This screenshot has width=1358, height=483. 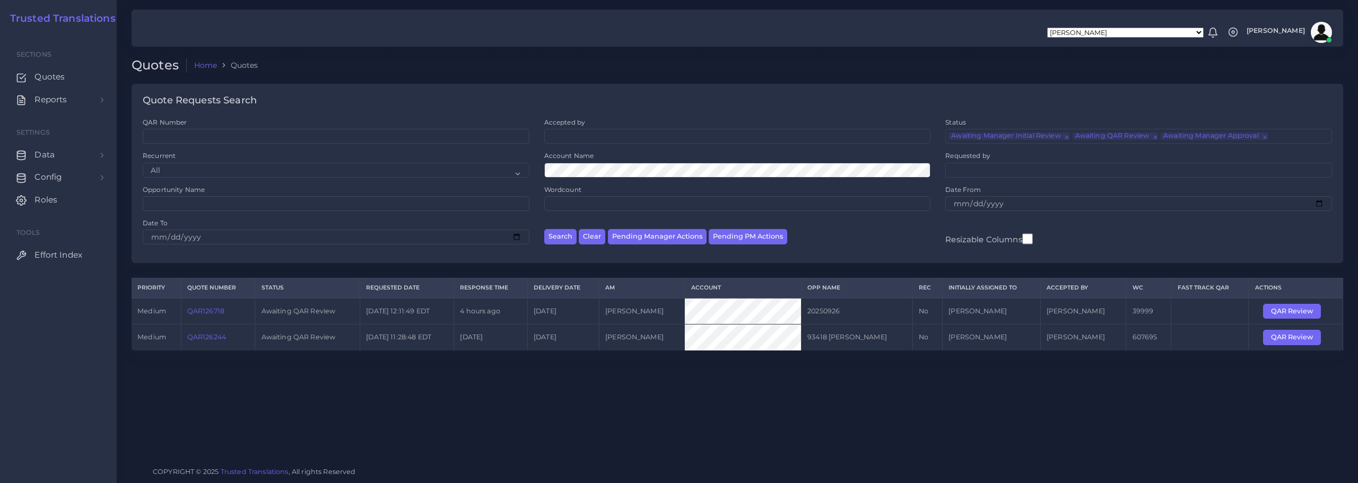 I want to click on label: Wordcount, so click(x=563, y=189).